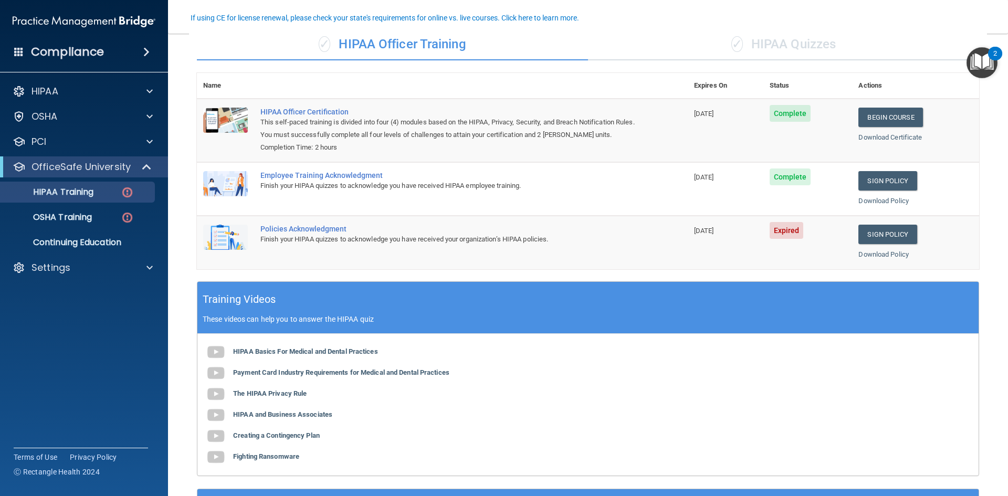  What do you see at coordinates (93, 457) in the screenshot?
I see `a: Privacy Policy` at bounding box center [93, 457].